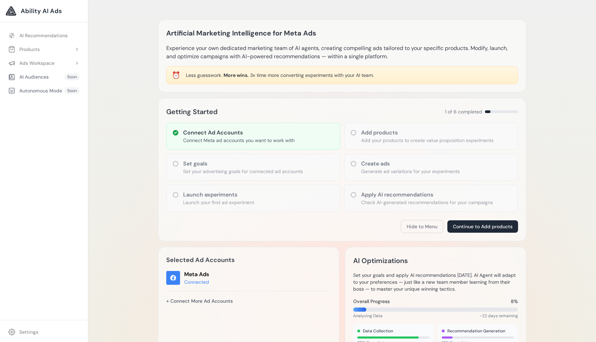 This screenshot has height=342, width=596. I want to click on h3: Launch experiments, so click(219, 195).